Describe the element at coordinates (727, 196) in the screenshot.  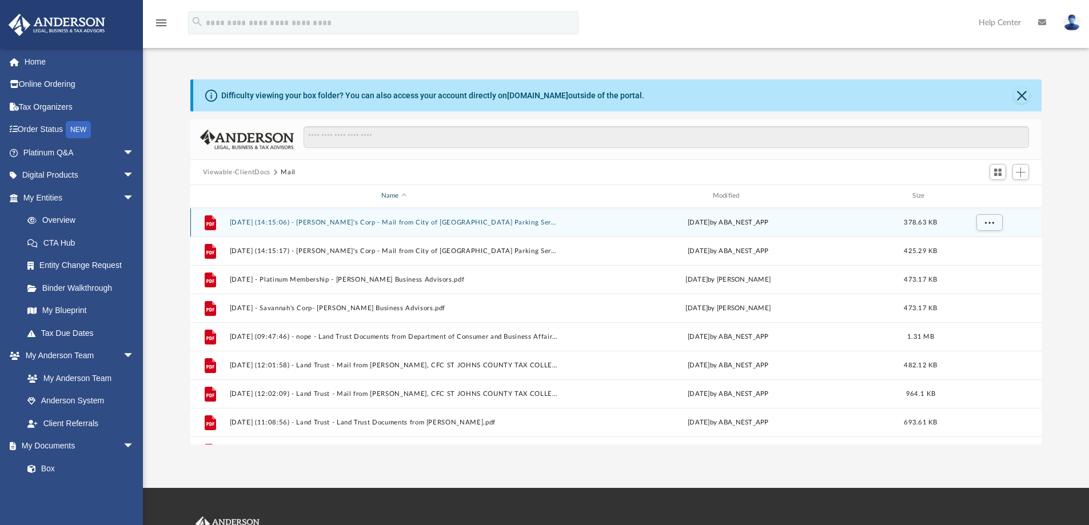
I see `div: Modified` at that location.